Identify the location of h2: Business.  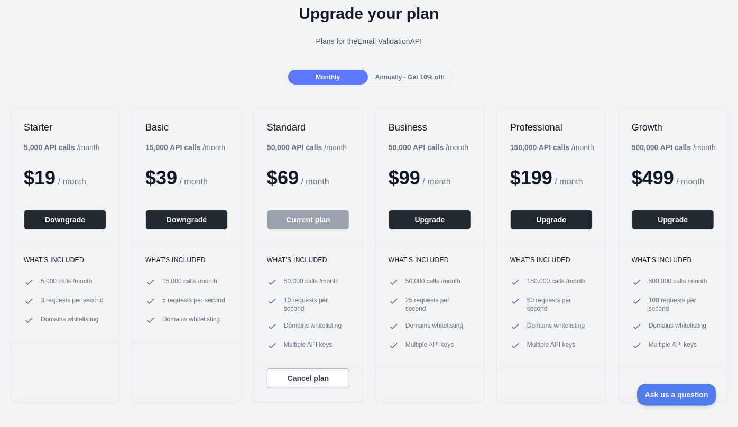
(430, 127).